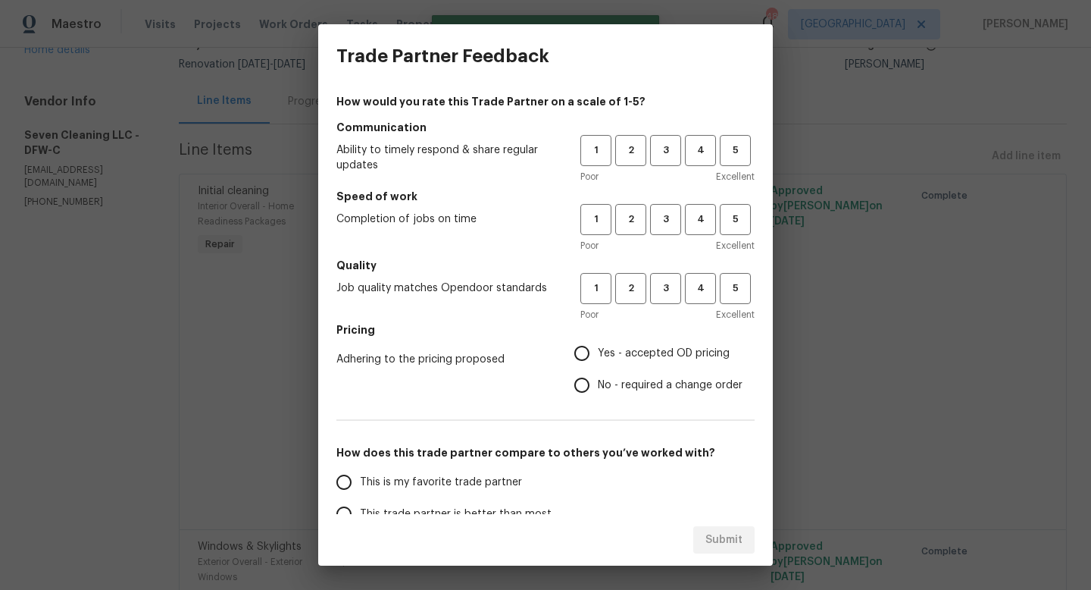 The image size is (1091, 590). Describe the element at coordinates (546, 265) in the screenshot. I see `h5: Quality` at that location.